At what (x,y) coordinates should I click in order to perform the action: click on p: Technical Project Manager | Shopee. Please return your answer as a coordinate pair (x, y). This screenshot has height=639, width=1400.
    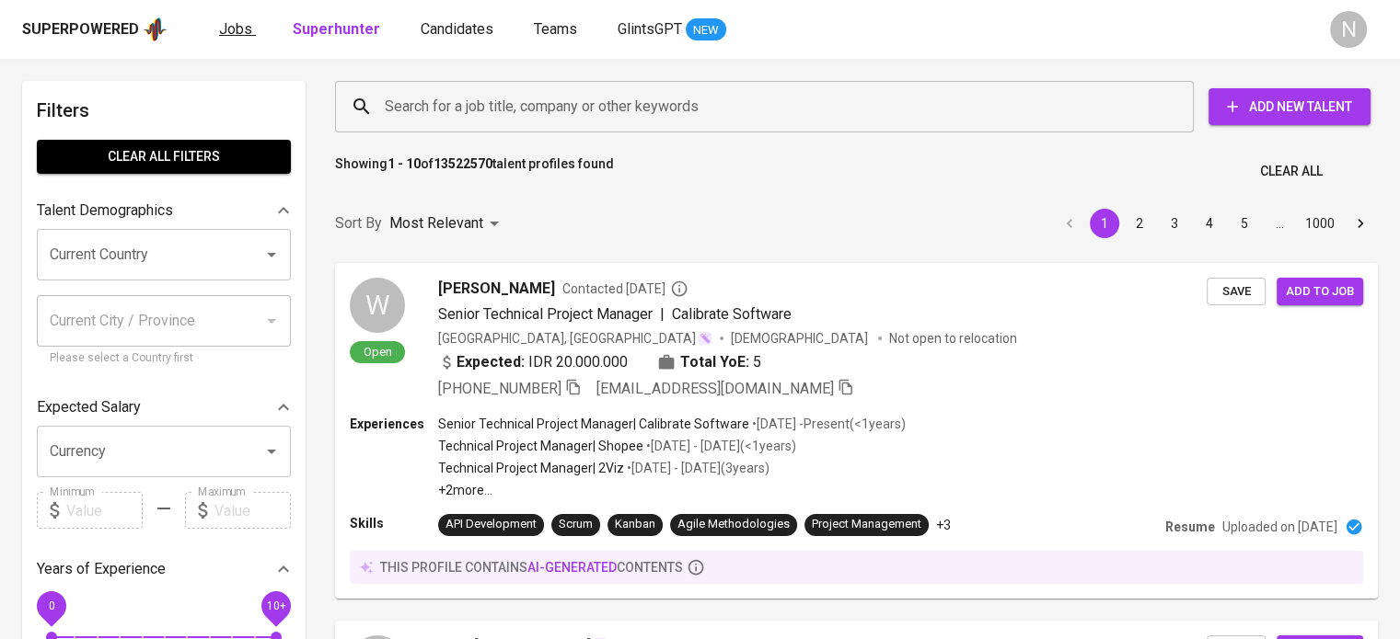
    Looking at the image, I should click on (540, 446).